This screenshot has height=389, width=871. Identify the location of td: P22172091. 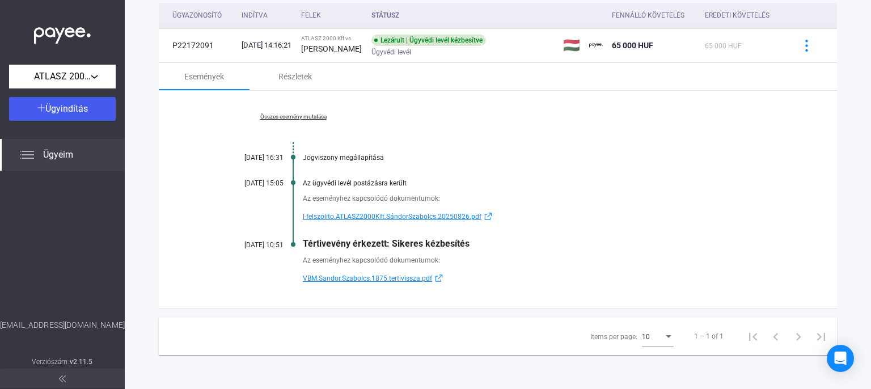
(198, 45).